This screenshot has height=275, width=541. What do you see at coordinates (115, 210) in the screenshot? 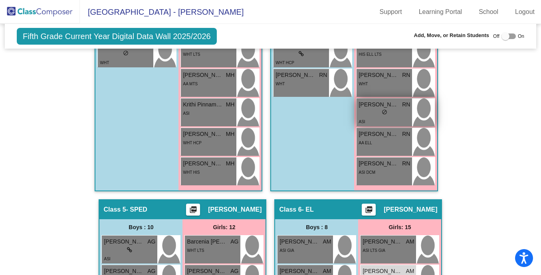
I see `span: Class 5` at bounding box center [115, 210].